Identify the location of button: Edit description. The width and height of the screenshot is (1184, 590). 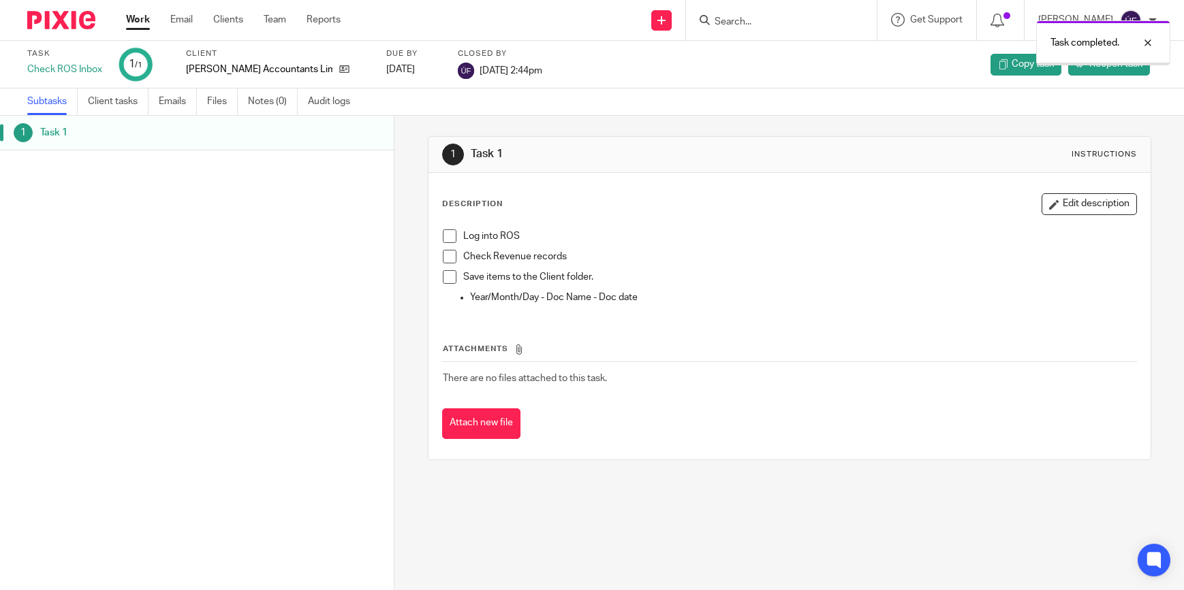
(1089, 204).